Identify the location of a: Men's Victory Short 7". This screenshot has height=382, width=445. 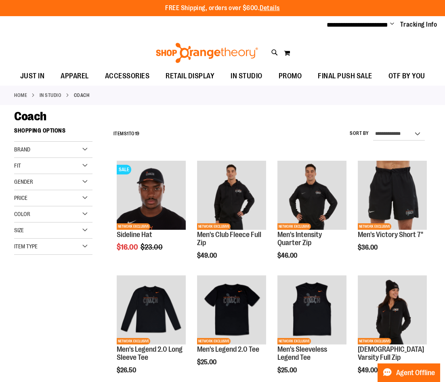
(390, 234).